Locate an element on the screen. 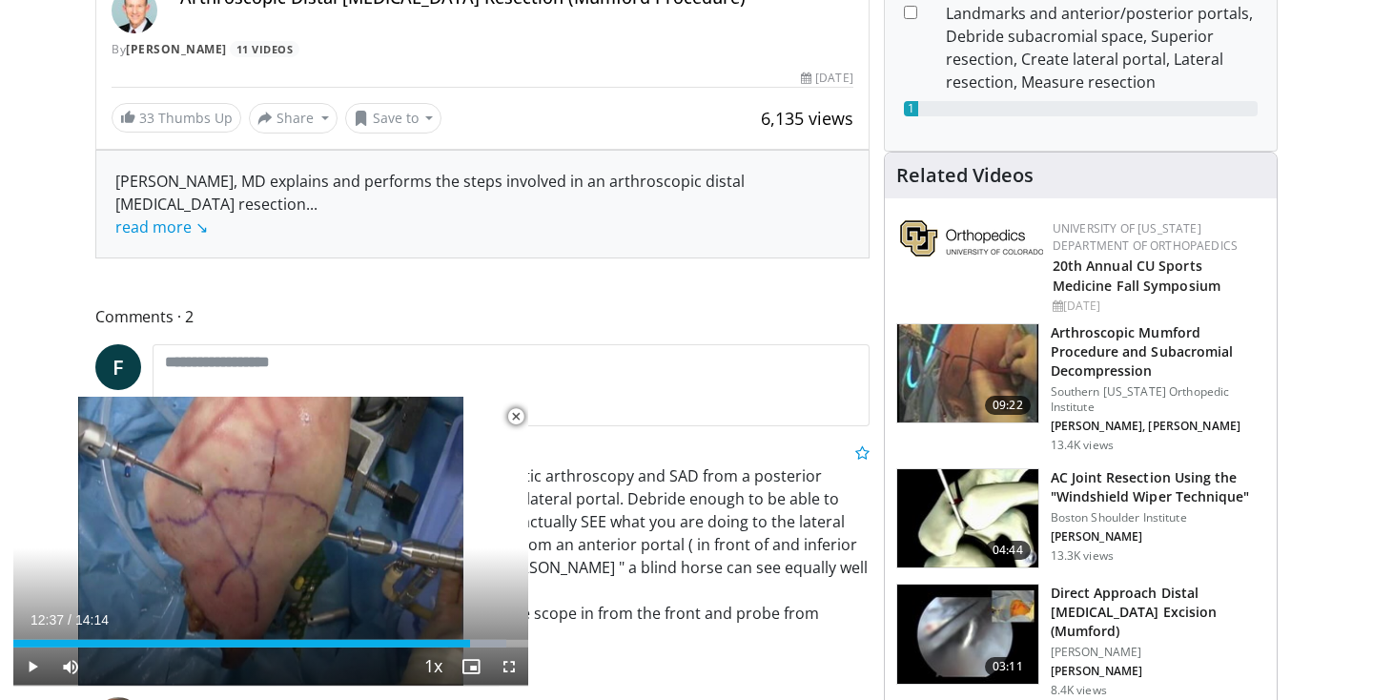 The image size is (1373, 700). button: Play is located at coordinates (32, 667).